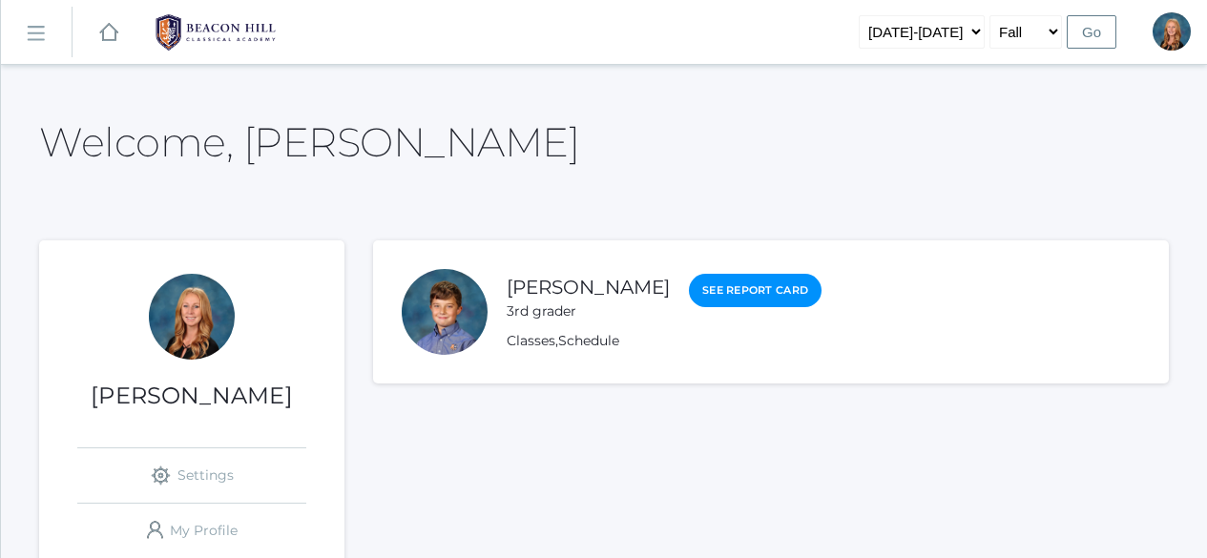 The width and height of the screenshot is (1207, 558). Describe the element at coordinates (755, 290) in the screenshot. I see `a: See Report Card` at that location.